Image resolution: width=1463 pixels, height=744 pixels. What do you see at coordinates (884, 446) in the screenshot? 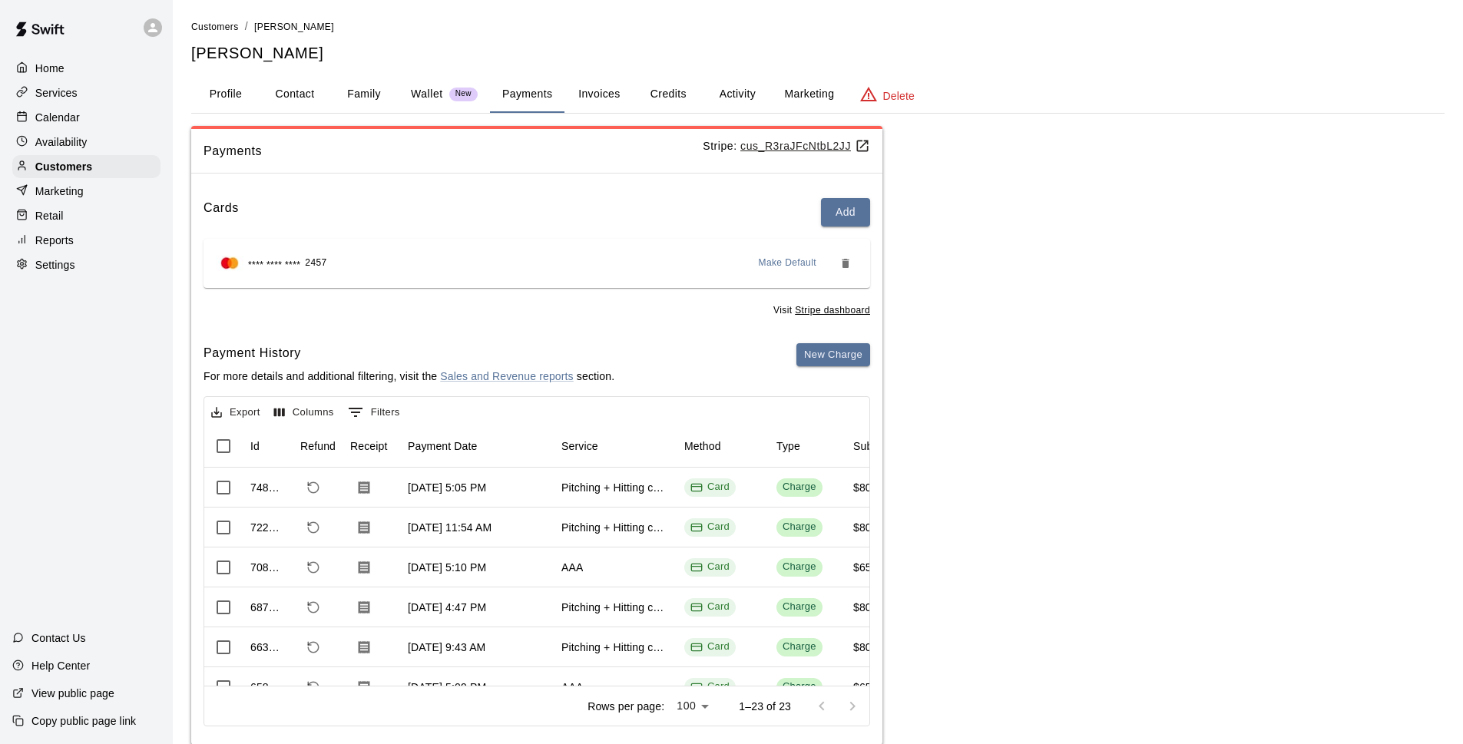
I see `div: Subtotal` at bounding box center [884, 446].